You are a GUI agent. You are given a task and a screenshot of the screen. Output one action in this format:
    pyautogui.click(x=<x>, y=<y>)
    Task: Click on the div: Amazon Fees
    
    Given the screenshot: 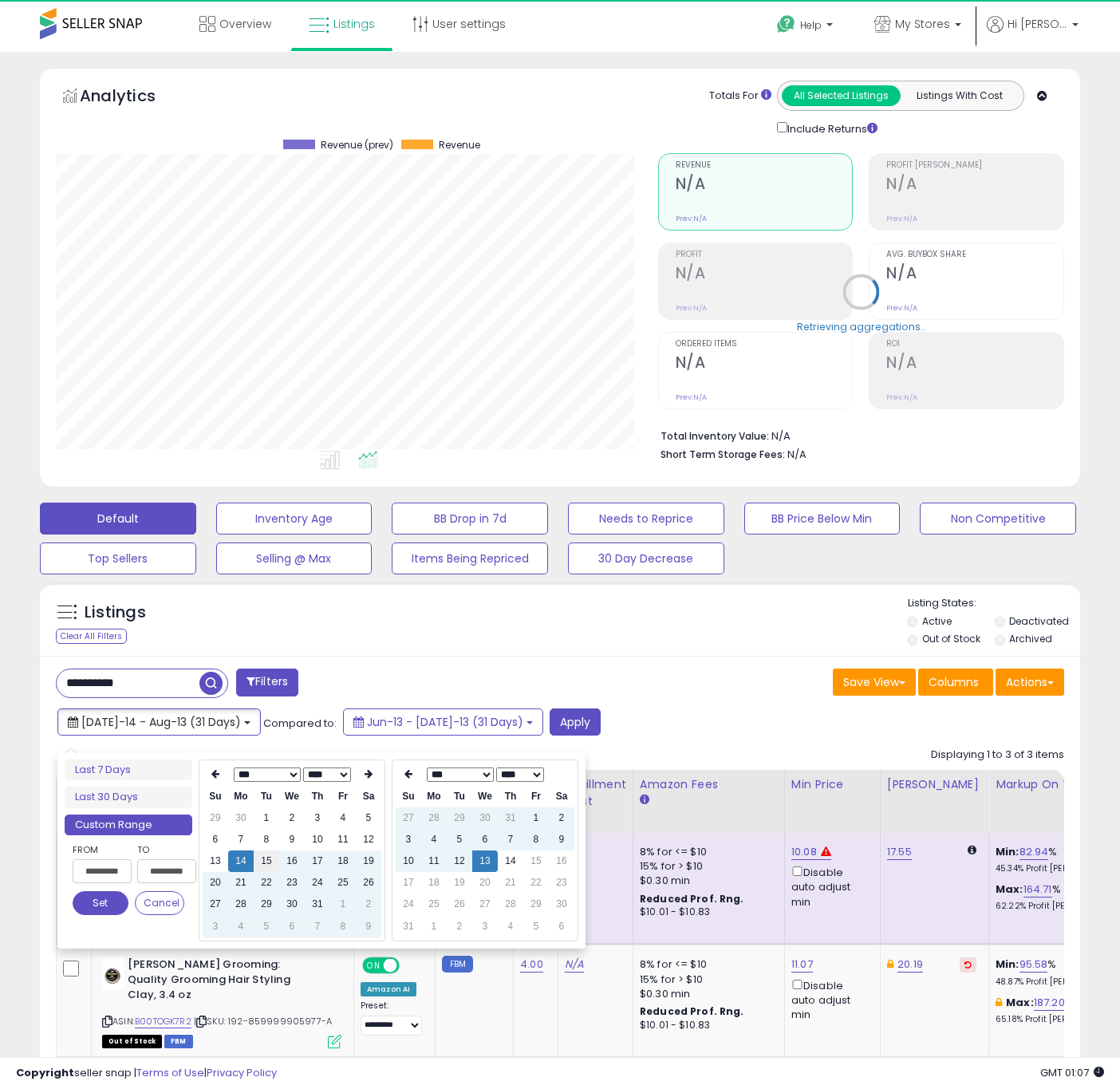 What is the action you would take?
    pyautogui.click(x=709, y=785)
    